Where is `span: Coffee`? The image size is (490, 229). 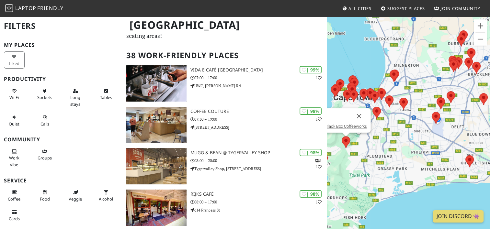
span: Coffee is located at coordinates (14, 199).